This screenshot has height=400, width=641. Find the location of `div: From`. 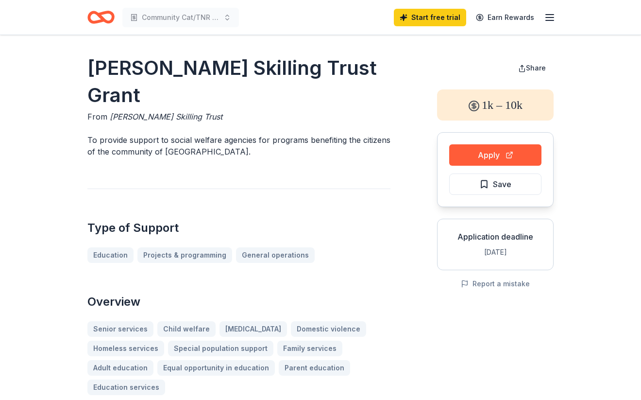

div: From is located at coordinates (239, 117).